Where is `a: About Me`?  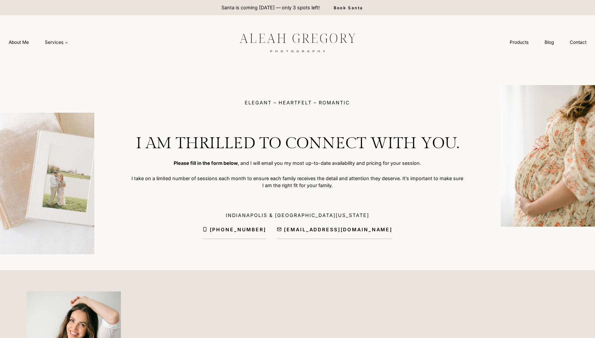 a: About Me is located at coordinates (19, 42).